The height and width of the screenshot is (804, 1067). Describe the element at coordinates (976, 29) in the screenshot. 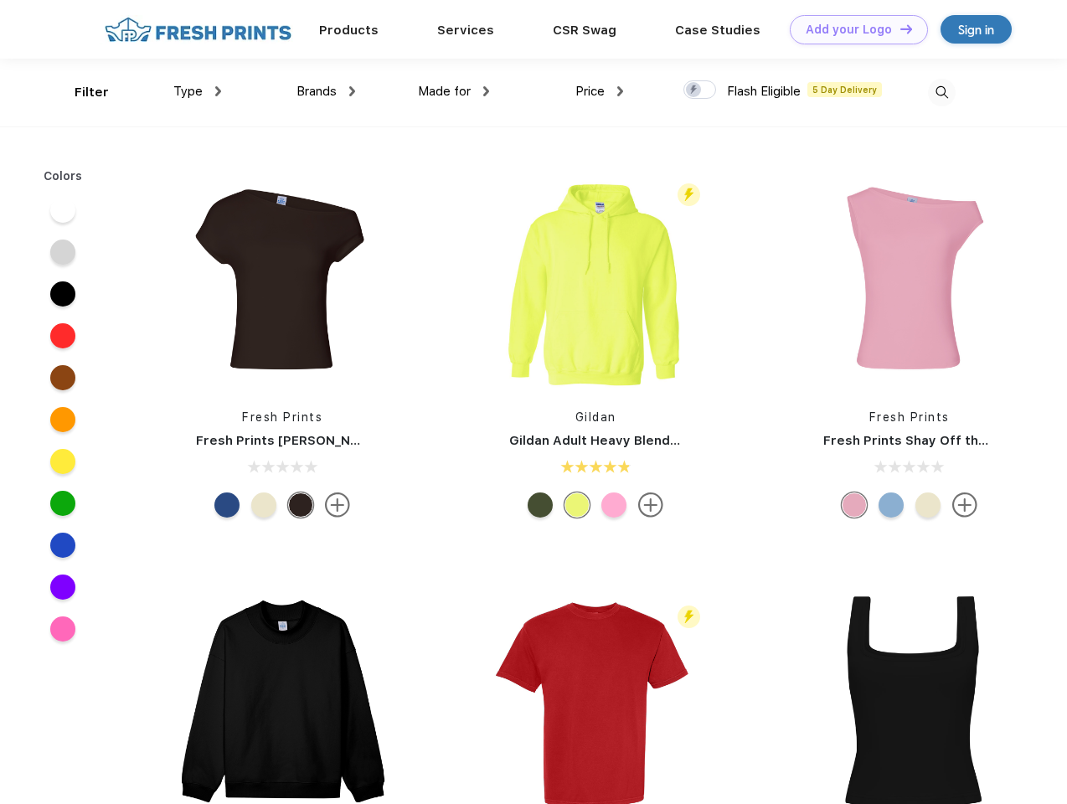

I see `div: Sign in` at that location.